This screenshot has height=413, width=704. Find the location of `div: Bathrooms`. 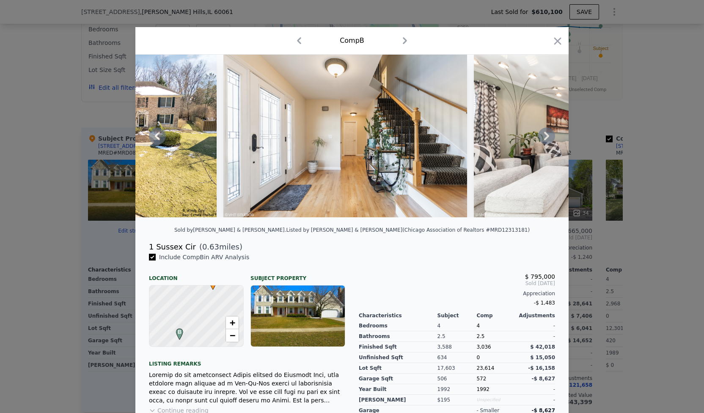

div: Bathrooms is located at coordinates (398, 336).